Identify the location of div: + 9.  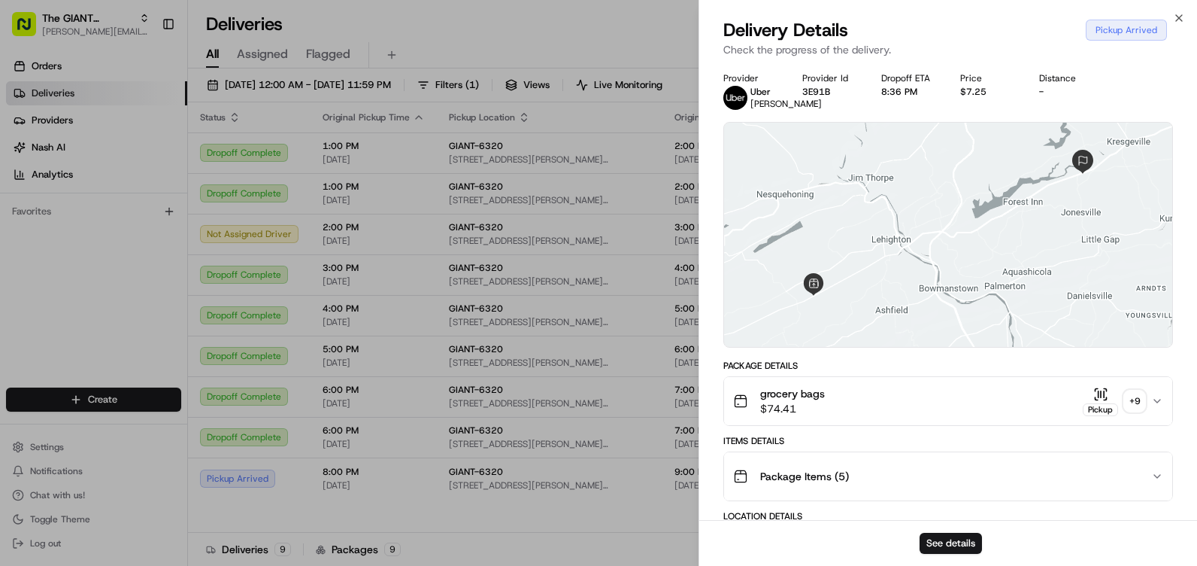
(1135, 401).